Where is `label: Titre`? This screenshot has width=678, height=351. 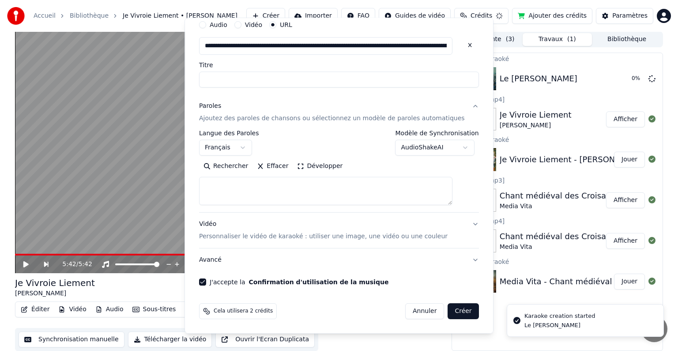 label: Titre is located at coordinates (339, 65).